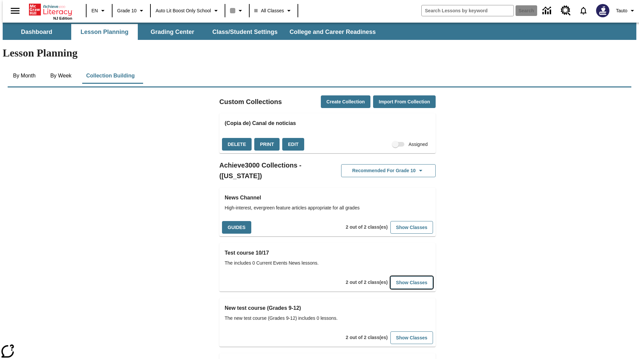 The image size is (639, 359). What do you see at coordinates (110, 76) in the screenshot?
I see `button: Collection Building` at bounding box center [110, 76].